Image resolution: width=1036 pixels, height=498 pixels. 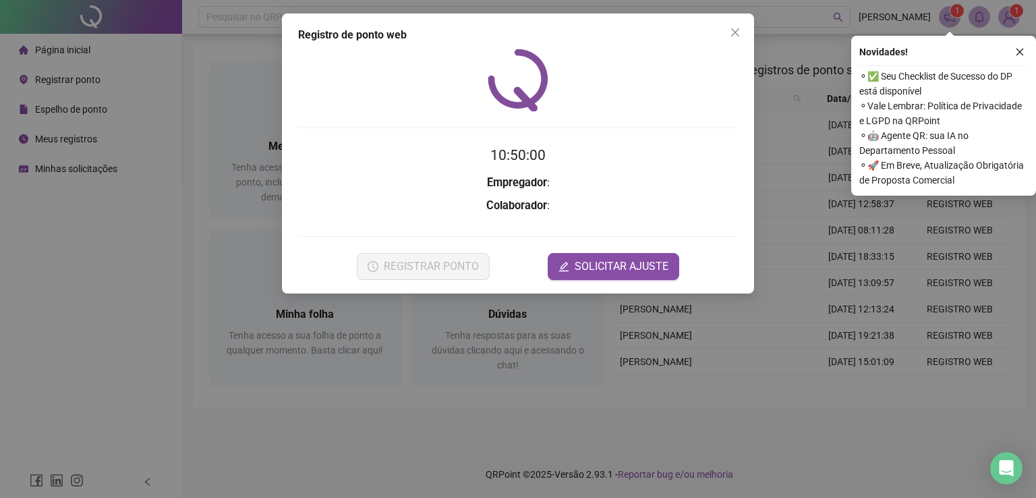 I want to click on span: ⚬ Vale Lembrar: Política de Privacidade e LGPD na QRPoint, so click(x=944, y=113).